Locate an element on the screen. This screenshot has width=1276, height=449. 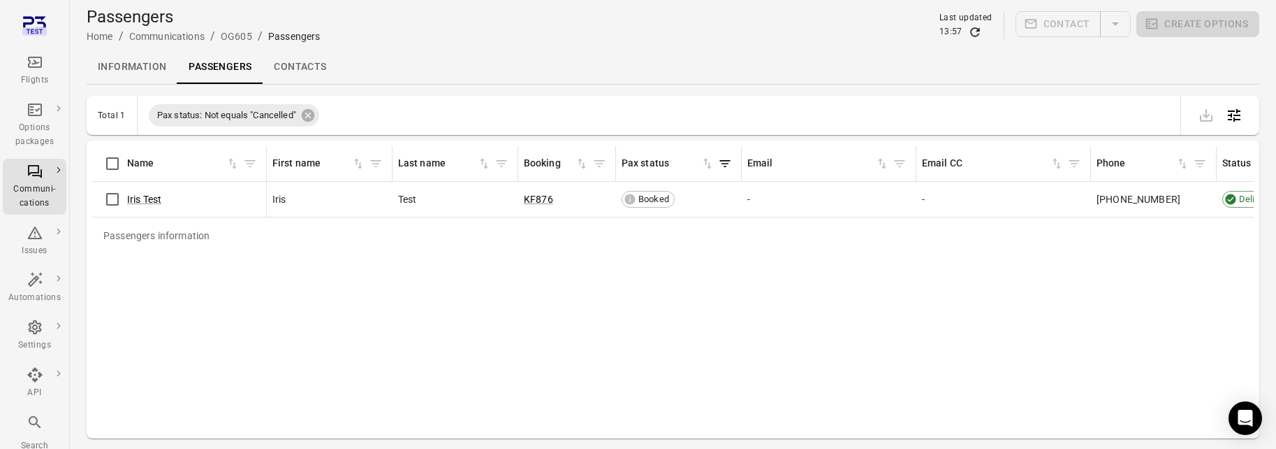
div: Last updated is located at coordinates (966, 18).